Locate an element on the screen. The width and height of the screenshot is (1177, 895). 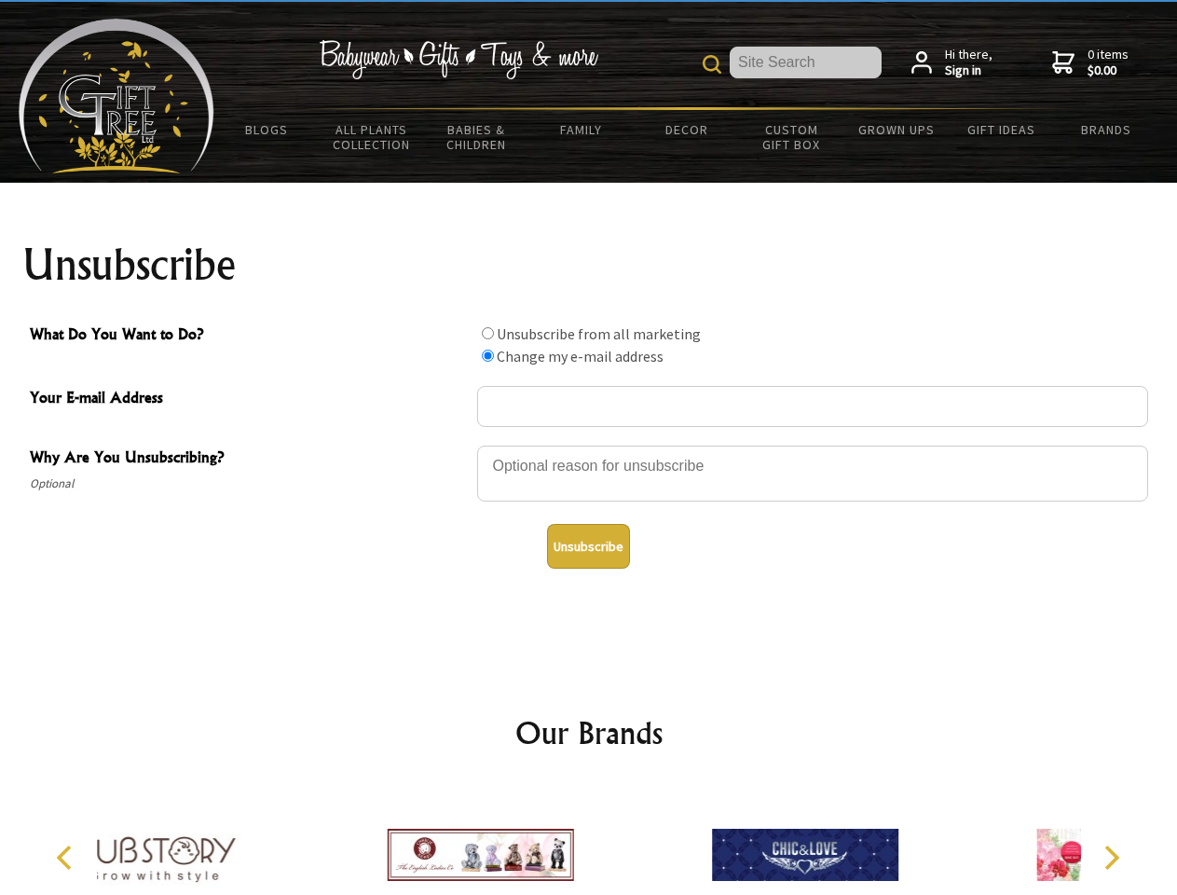
a: Custom Gift Box is located at coordinates (791, 137).